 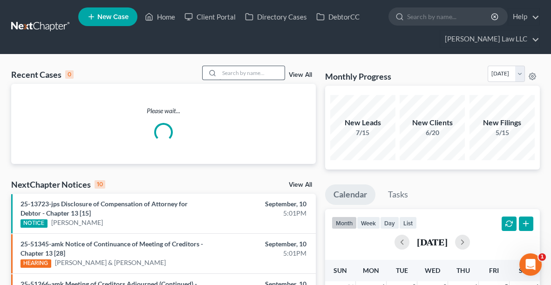 What do you see at coordinates (401, 270) in the screenshot?
I see `span: Tue` at bounding box center [401, 270].